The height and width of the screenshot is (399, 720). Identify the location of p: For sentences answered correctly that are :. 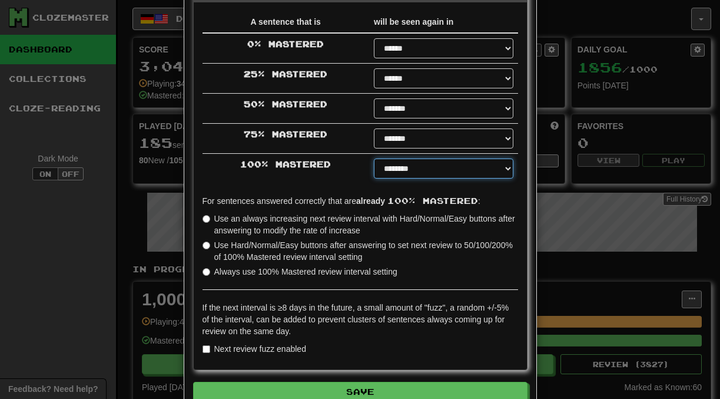
(360, 201).